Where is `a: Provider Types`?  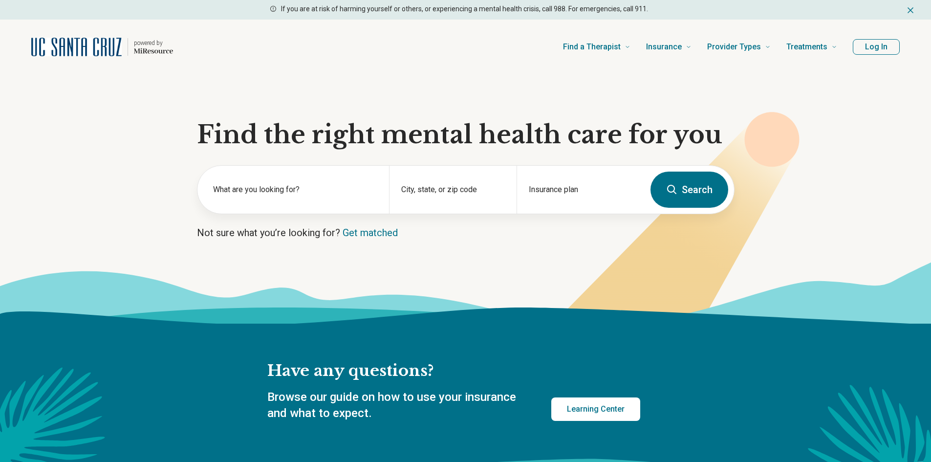
a: Provider Types is located at coordinates (739, 47).